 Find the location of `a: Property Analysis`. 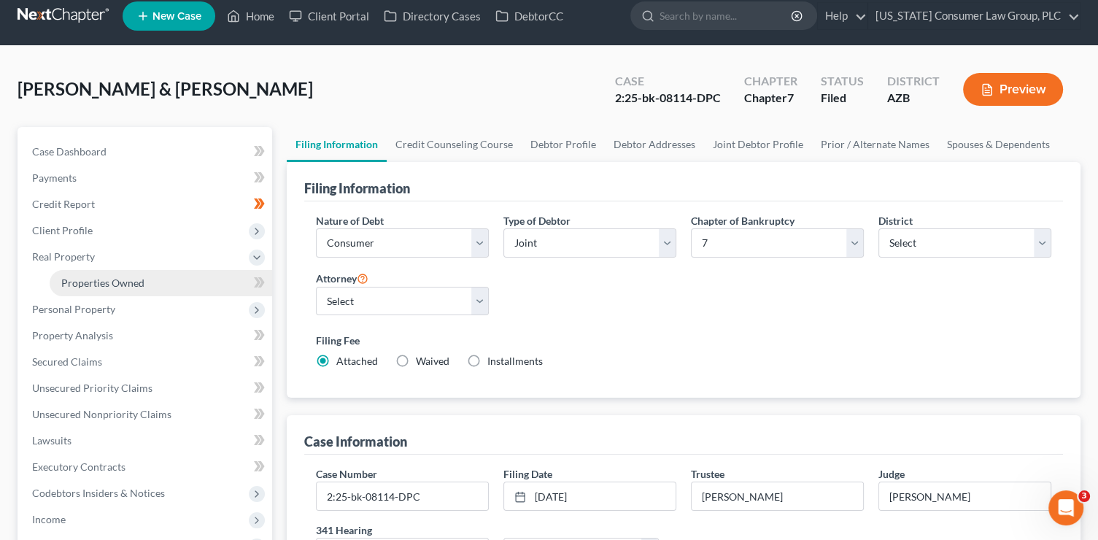

a: Property Analysis is located at coordinates (146, 336).